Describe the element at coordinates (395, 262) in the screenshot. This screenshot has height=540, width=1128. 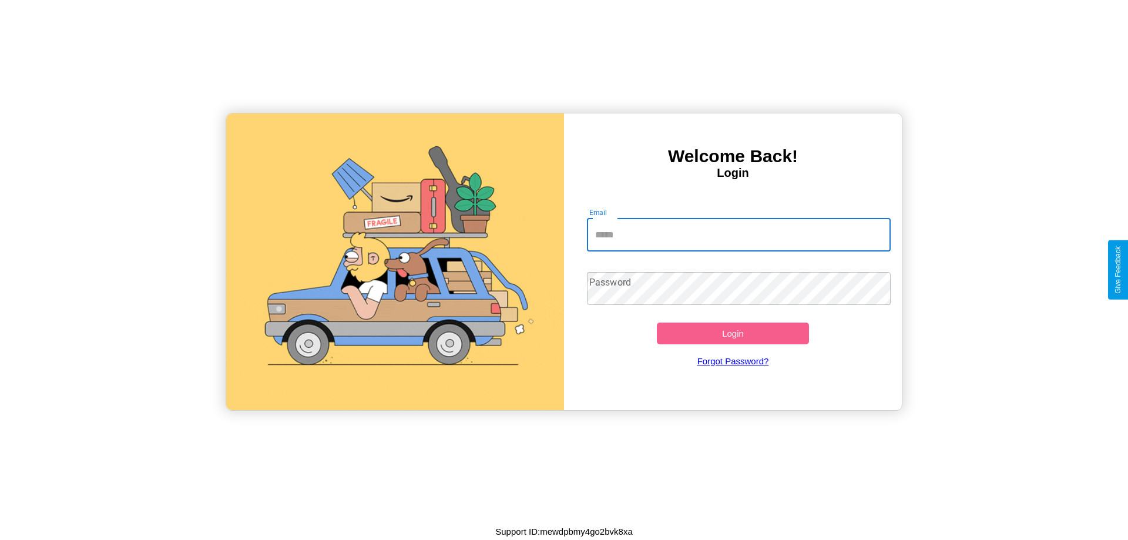
I see `img: gif` at that location.